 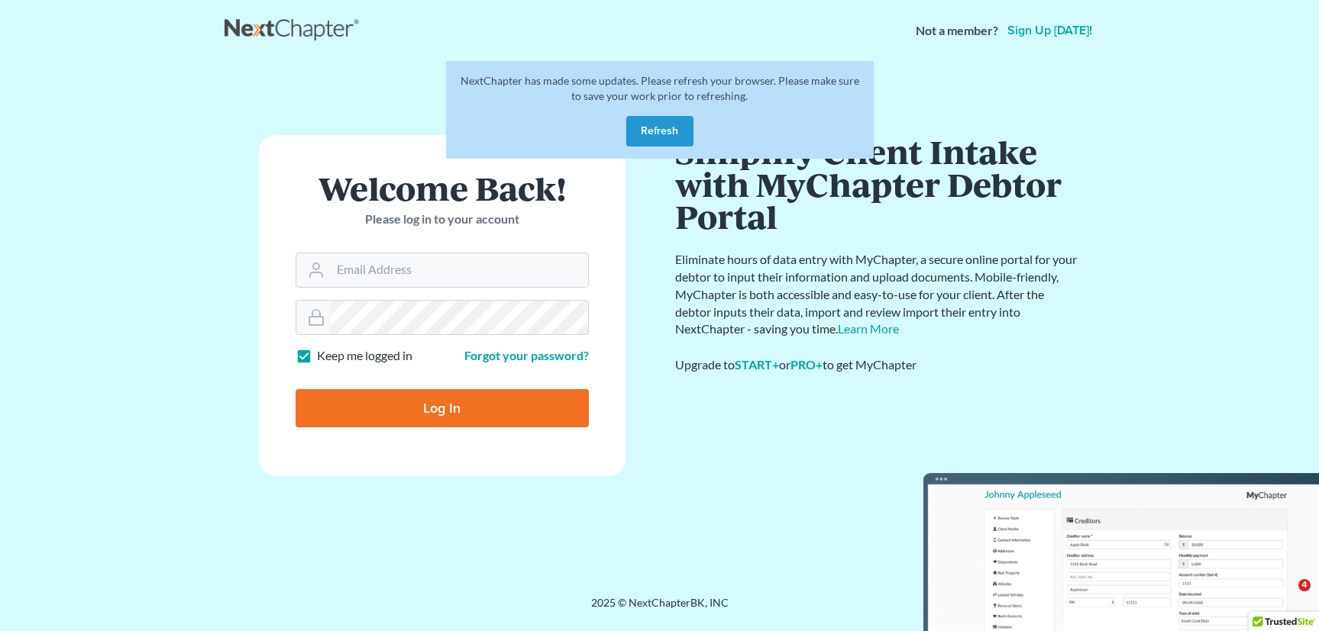 I want to click on button: Refresh, so click(x=660, y=131).